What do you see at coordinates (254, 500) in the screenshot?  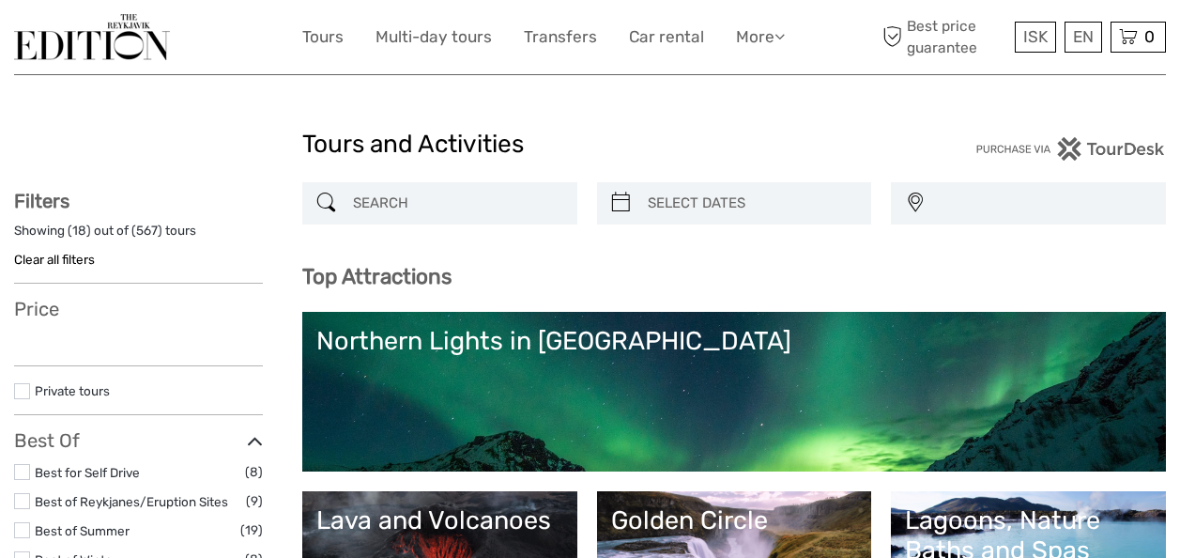 I see `span: (9)` at bounding box center [254, 500].